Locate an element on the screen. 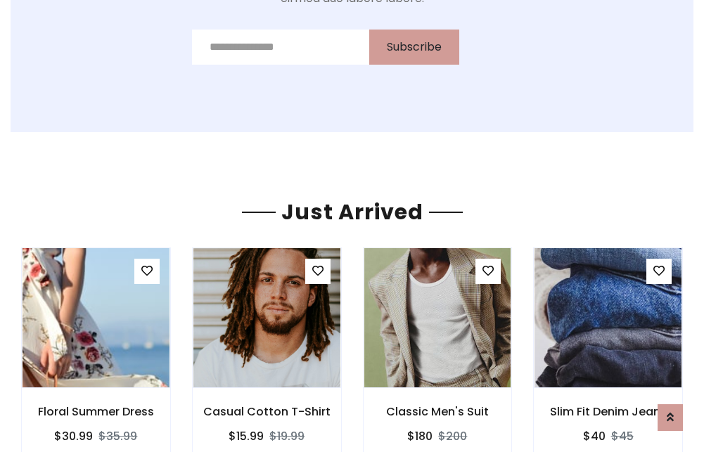  h6: Classic Men's Suit is located at coordinates (437, 411).